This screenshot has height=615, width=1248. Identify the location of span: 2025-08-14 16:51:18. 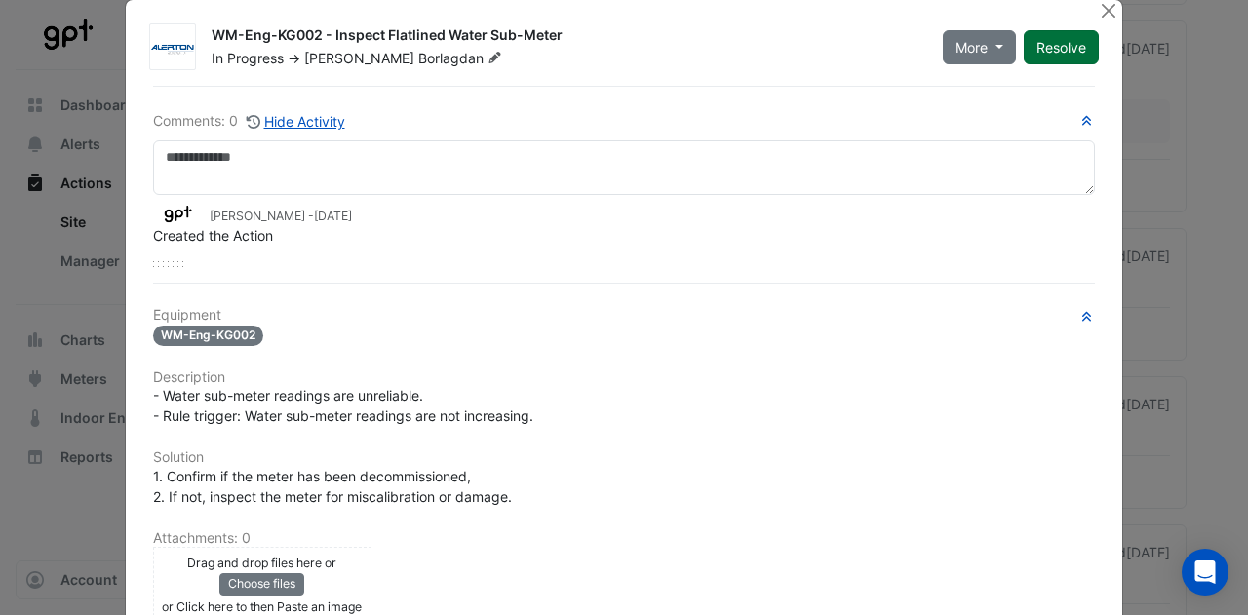
(333, 216).